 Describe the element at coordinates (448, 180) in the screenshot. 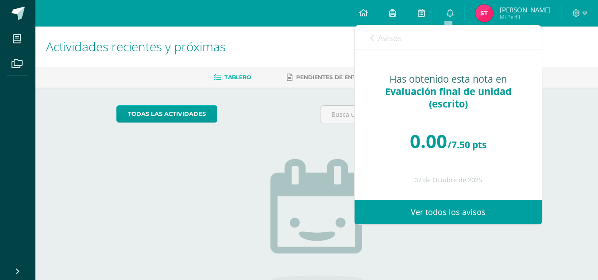

I see `div: 07 de Octubre de 2025` at that location.